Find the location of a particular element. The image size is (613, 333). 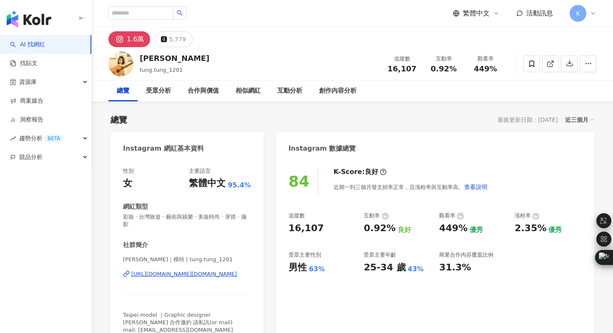

div: 16,107 is located at coordinates (306, 228).